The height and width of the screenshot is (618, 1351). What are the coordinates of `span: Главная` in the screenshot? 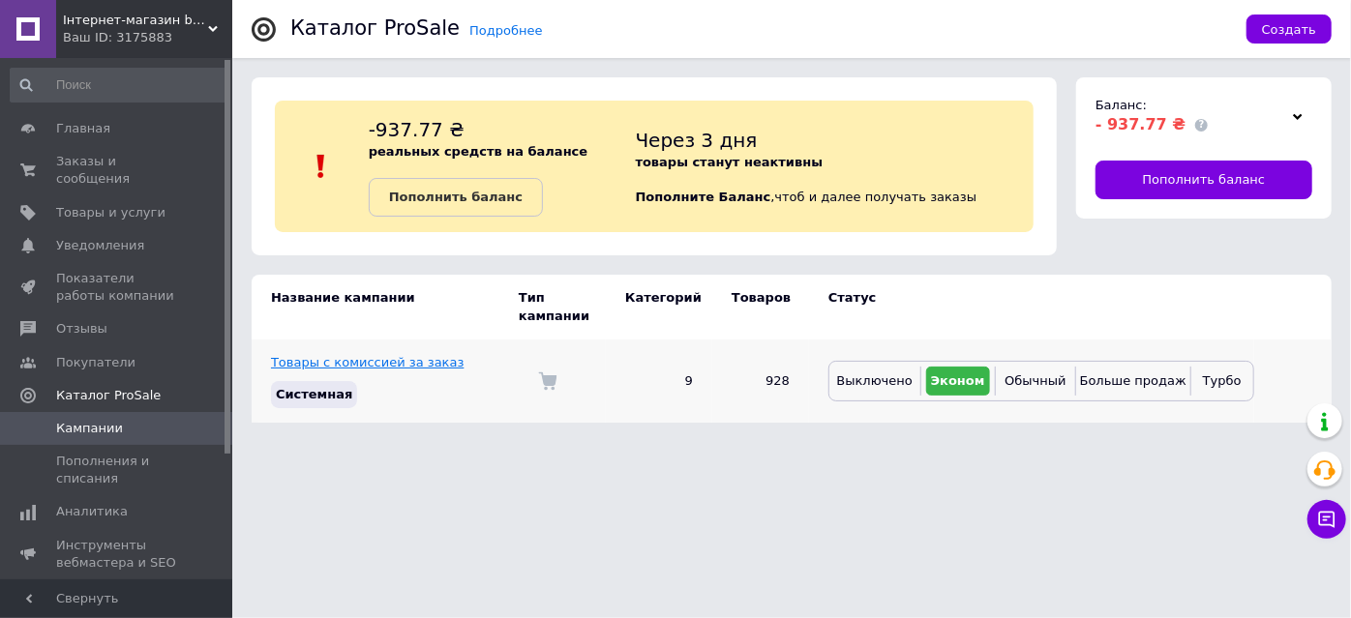 It's located at (83, 129).